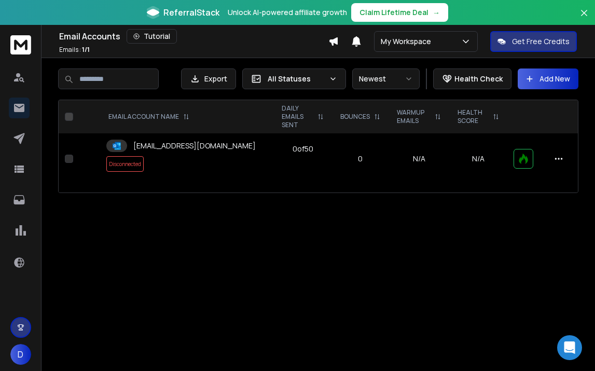 The width and height of the screenshot is (595, 371). I want to click on button: Newest, so click(386, 79).